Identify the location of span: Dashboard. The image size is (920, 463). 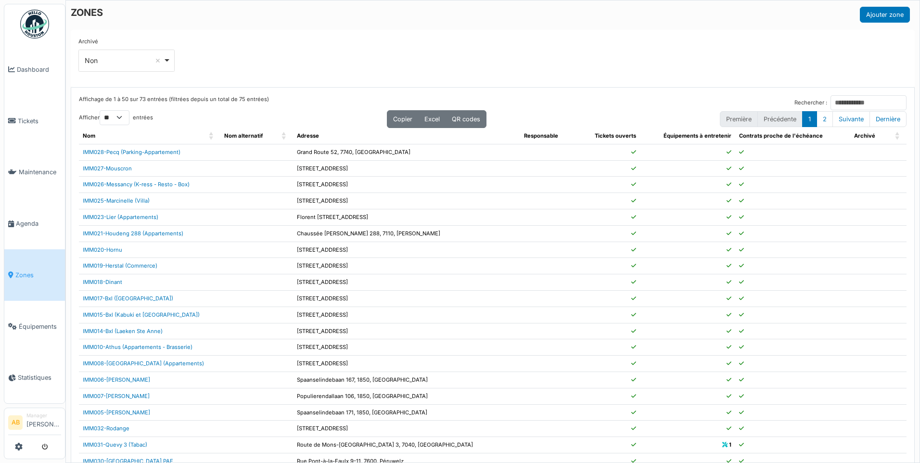
(39, 69).